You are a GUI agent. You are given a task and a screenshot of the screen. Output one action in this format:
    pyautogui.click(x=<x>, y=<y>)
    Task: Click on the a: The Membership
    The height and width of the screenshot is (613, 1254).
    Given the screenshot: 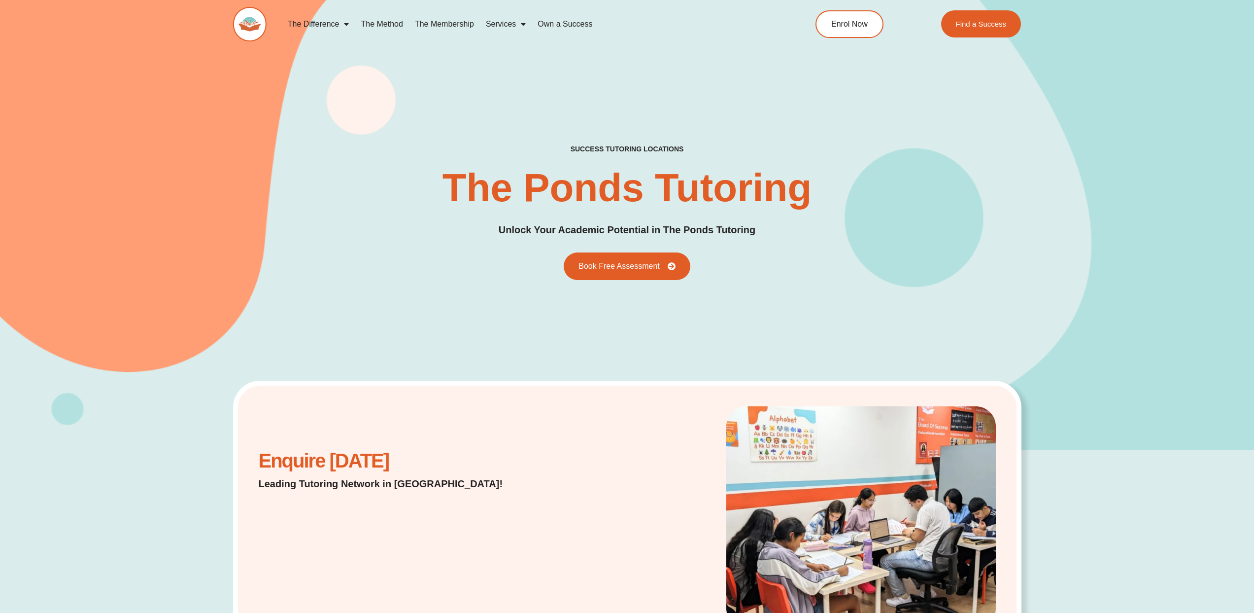 What is the action you would take?
    pyautogui.click(x=445, y=24)
    